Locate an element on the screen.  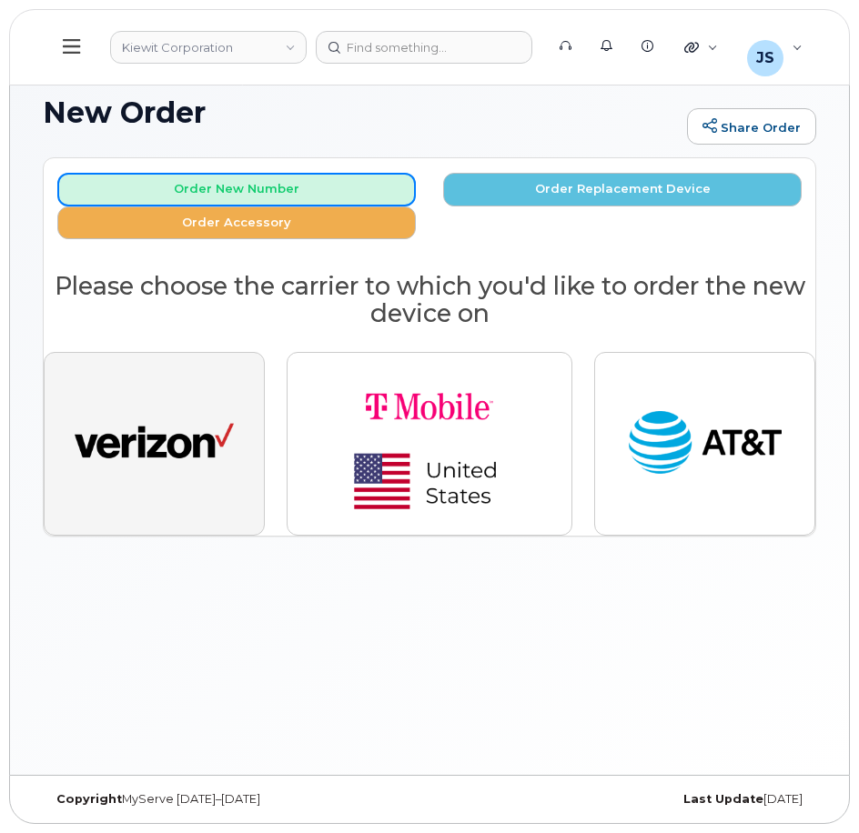
img: verizon-ab2890fd1dd4a6c9cf5f392cd2db4626a3dae38ee8226e09bcb5c993c4c79f81.png is located at coordinates (154, 444).